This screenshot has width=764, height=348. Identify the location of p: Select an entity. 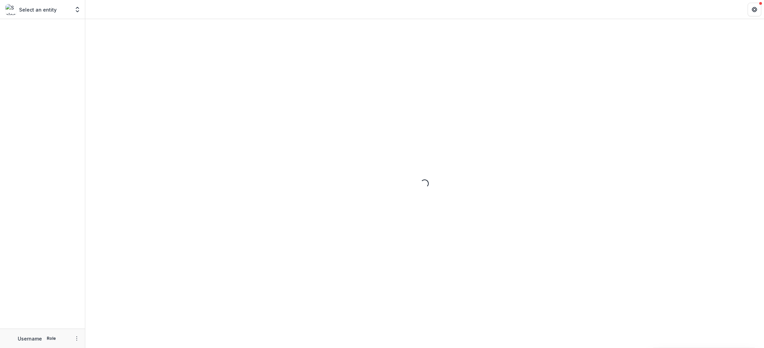
(38, 10).